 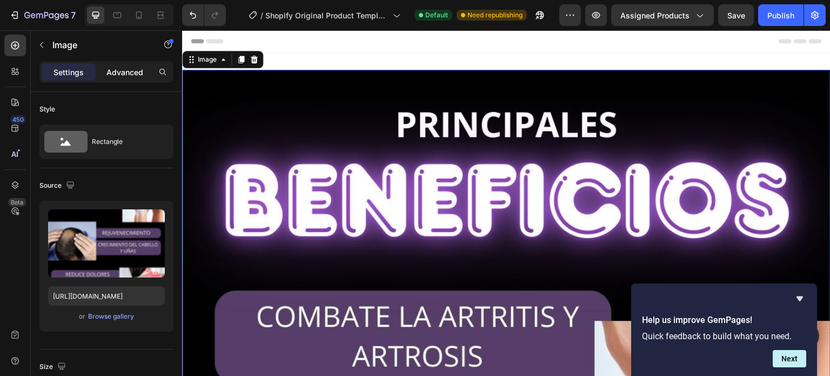 I want to click on button: Next question, so click(x=790, y=358).